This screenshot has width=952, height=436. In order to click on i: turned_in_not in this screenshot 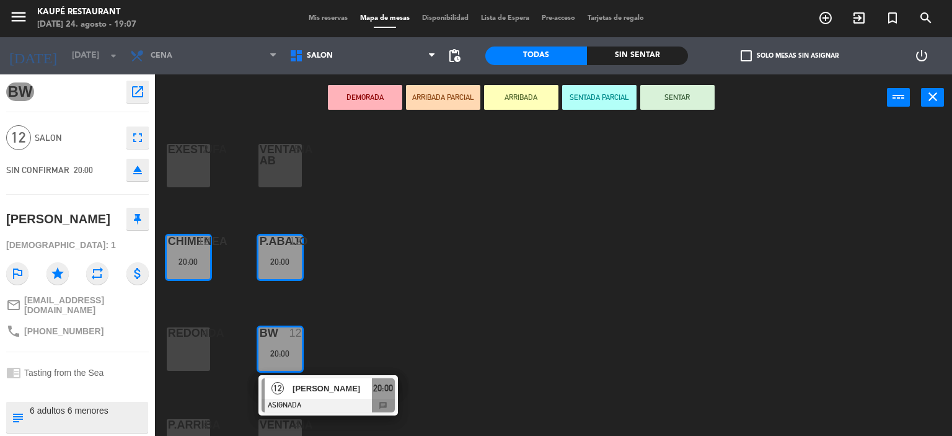, I will do `click(893, 18)`.